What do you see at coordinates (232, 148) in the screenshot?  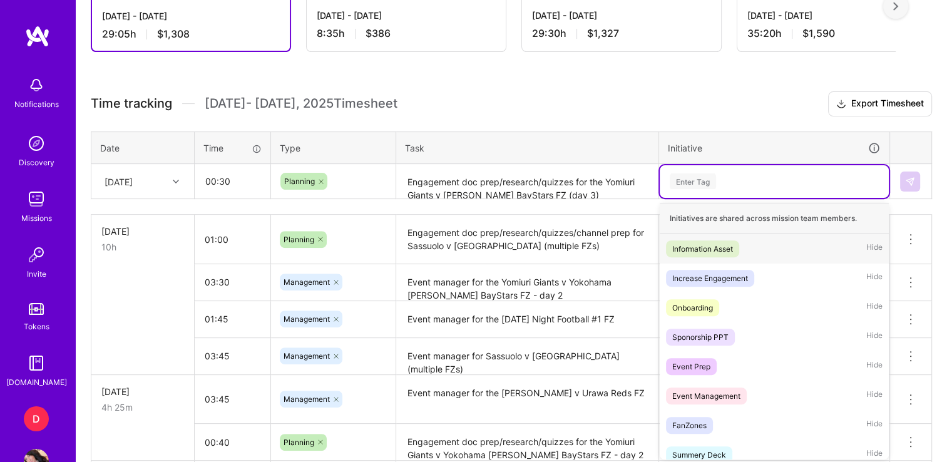 I see `div: Time` at bounding box center [232, 148].